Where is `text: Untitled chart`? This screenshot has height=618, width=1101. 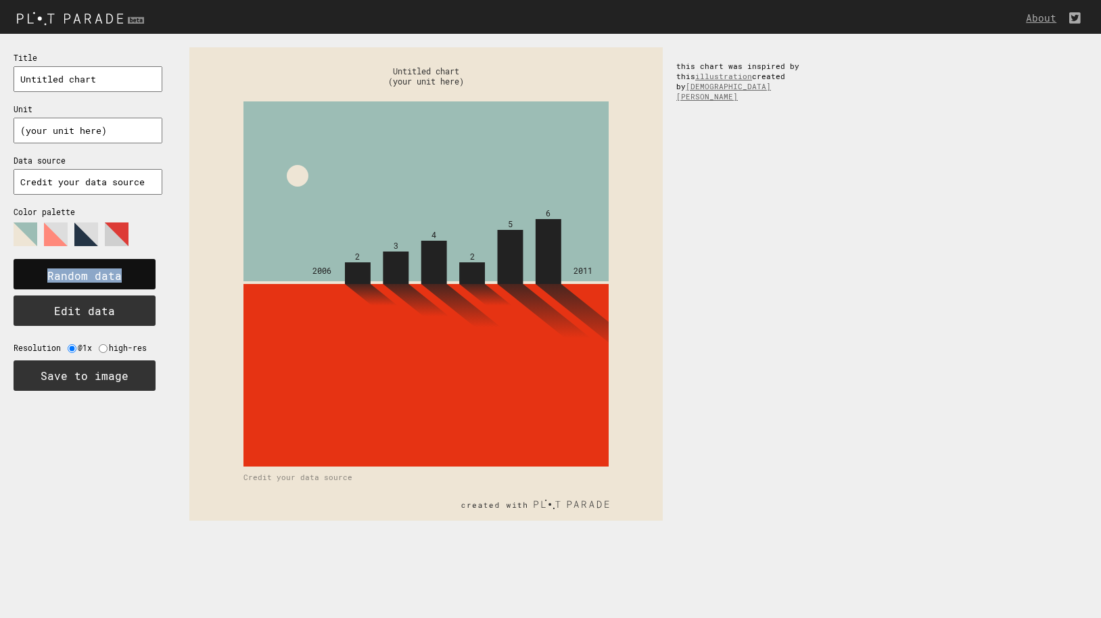 text: Untitled chart is located at coordinates (426, 71).